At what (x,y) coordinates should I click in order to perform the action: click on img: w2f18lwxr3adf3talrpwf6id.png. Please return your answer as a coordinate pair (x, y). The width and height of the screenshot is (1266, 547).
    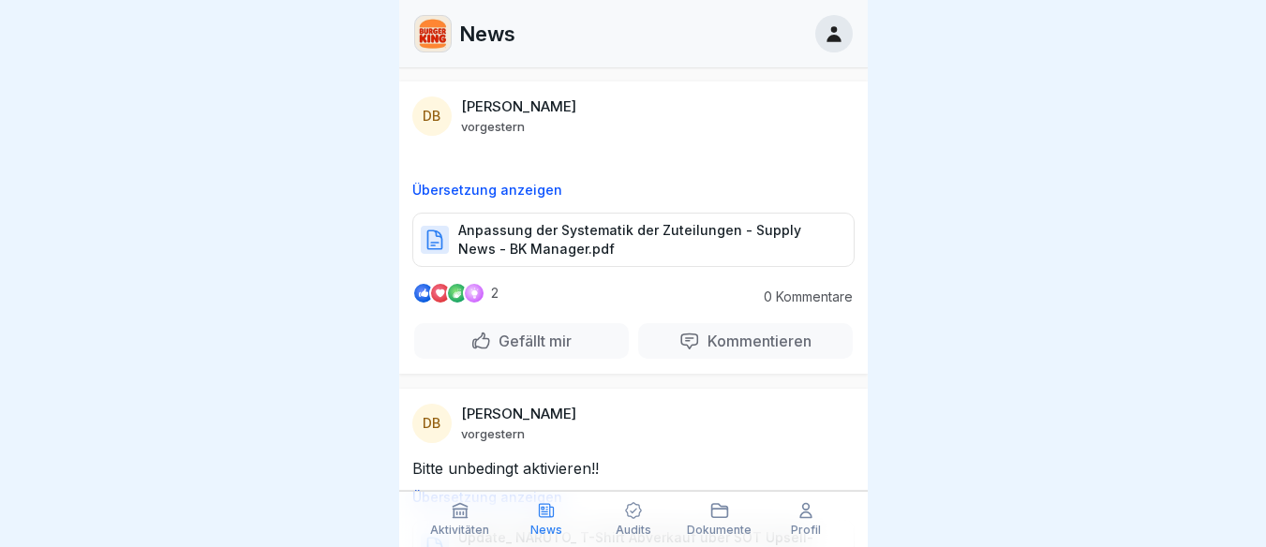
    Looking at the image, I should click on (433, 34).